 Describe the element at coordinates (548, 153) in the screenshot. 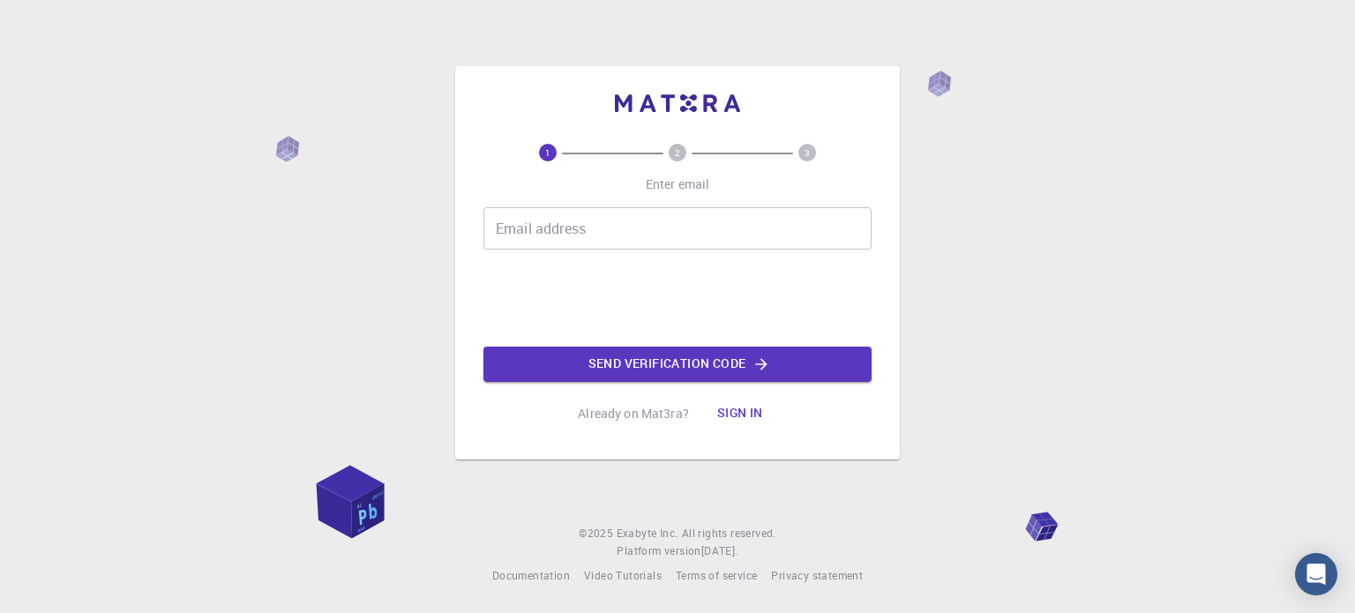

I see `text: 1` at that location.